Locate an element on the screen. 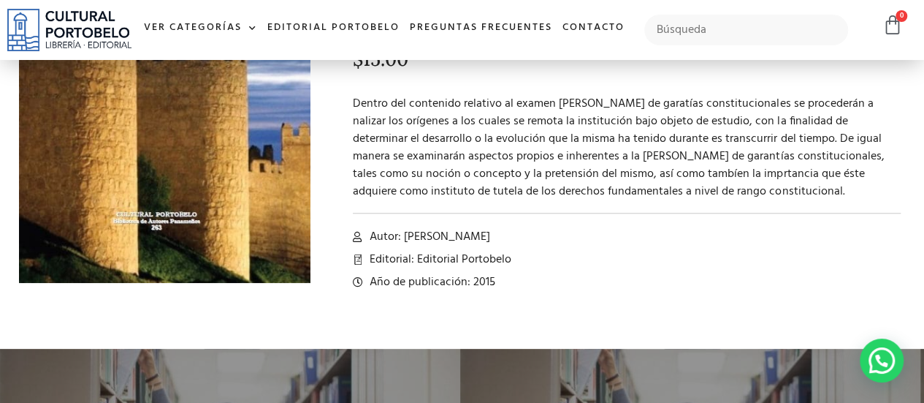 This screenshot has width=924, height=403. div: WhatsApp contact is located at coordinates (882, 360).